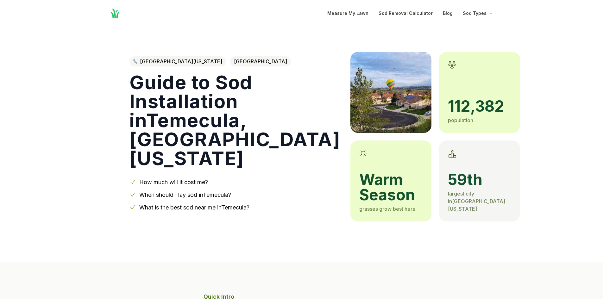  What do you see at coordinates (406, 13) in the screenshot?
I see `a: Sod Removal Calculator` at bounding box center [406, 13].